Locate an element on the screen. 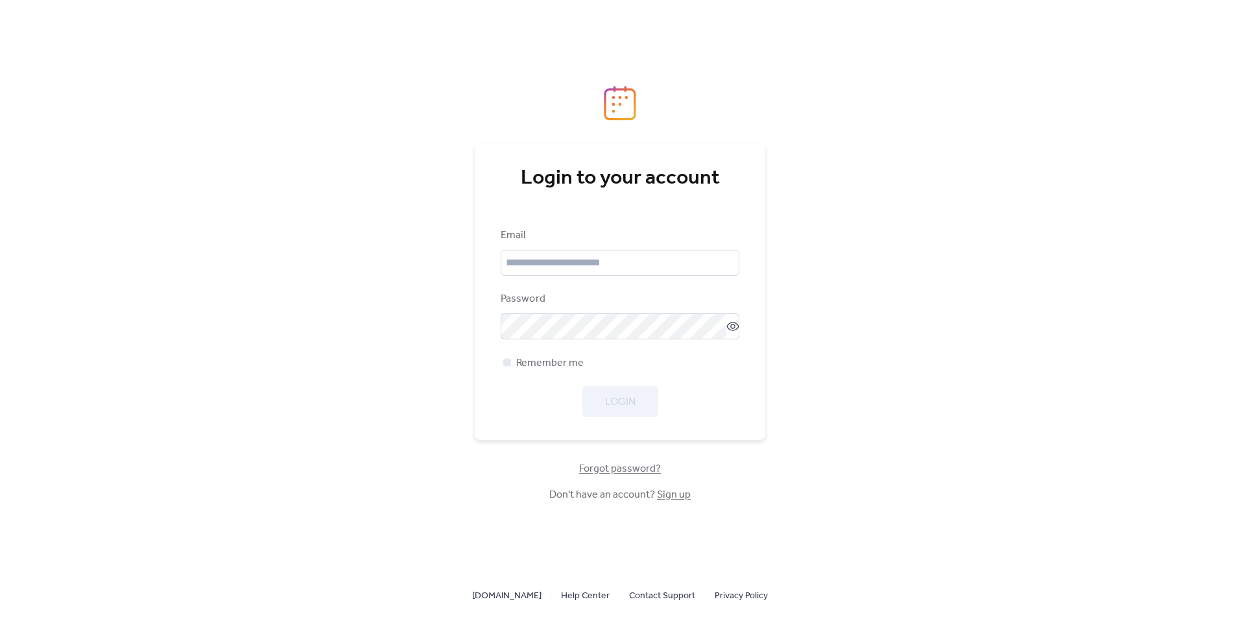 This screenshot has width=1240, height=619. a: Sign up is located at coordinates (674, 494).